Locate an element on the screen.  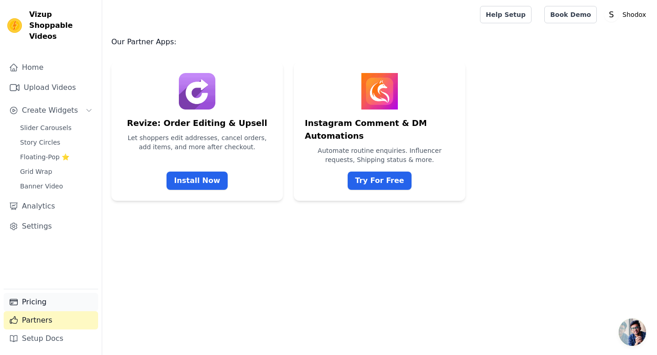
p: Let shoppers edit addresses, cancel orders, add items, and more after checkout. is located at coordinates (197, 142).